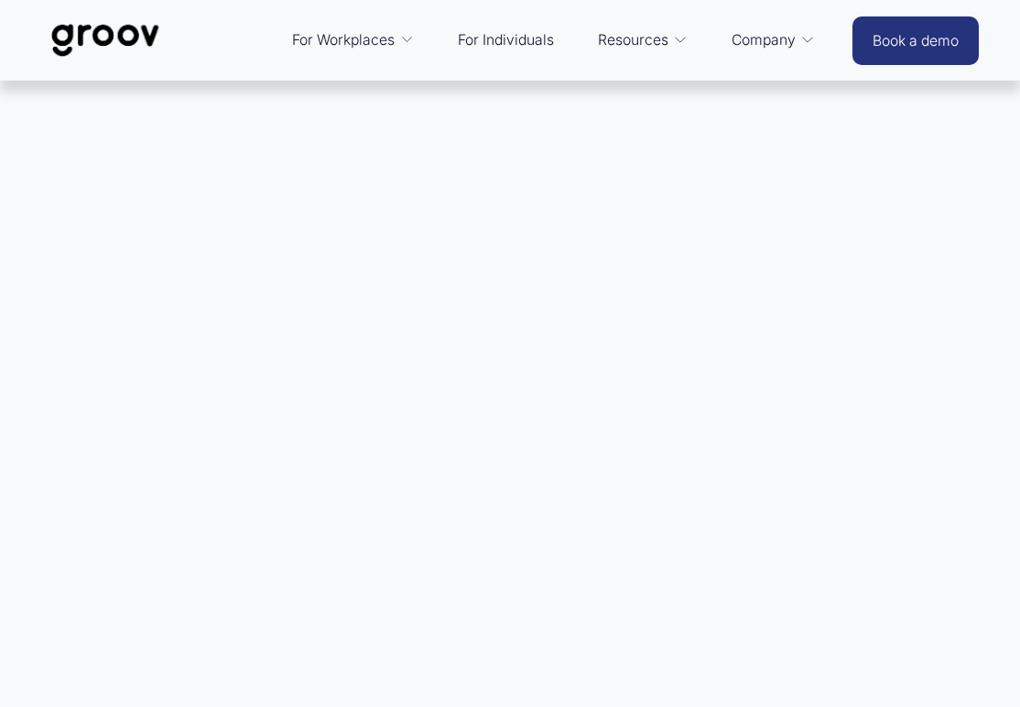  Describe the element at coordinates (633, 40) in the screenshot. I see `span: Resources` at that location.